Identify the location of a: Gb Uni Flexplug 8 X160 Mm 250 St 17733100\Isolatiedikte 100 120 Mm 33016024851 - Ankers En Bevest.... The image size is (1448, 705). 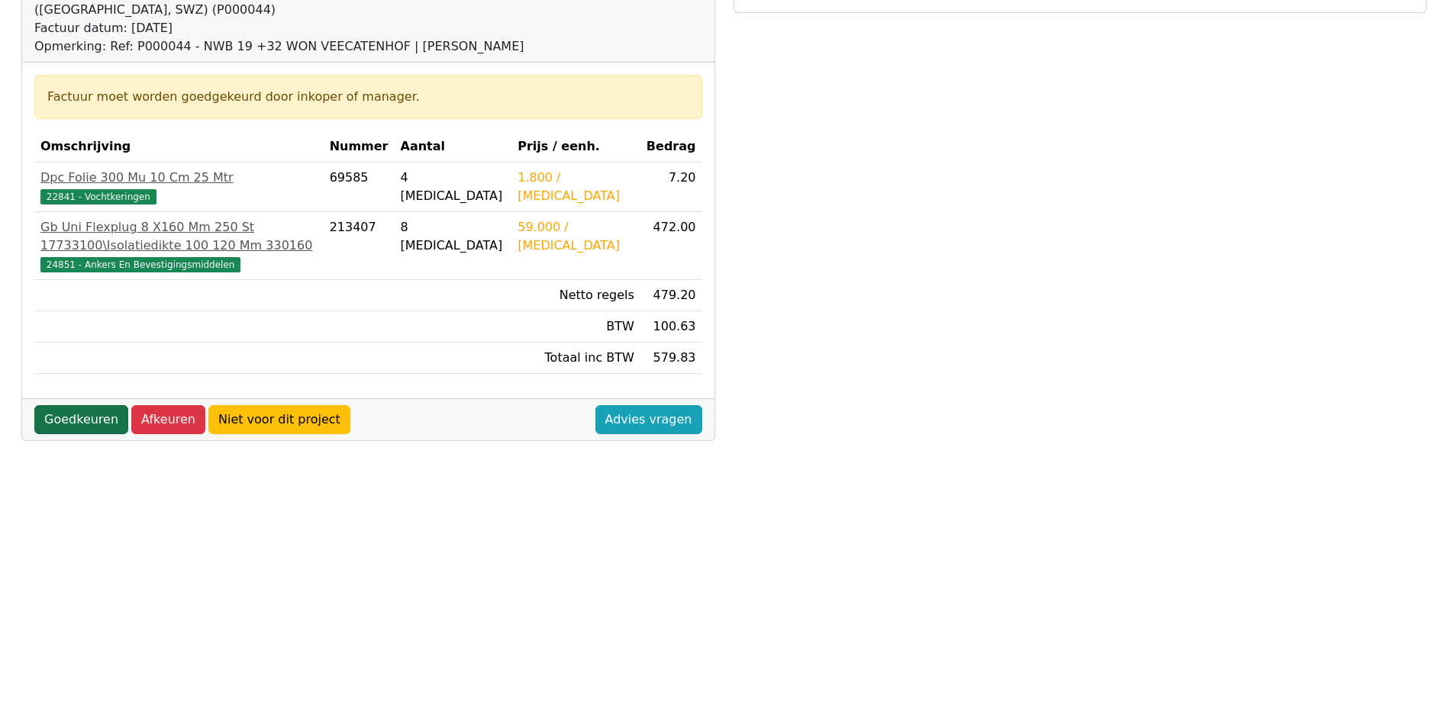
(179, 246).